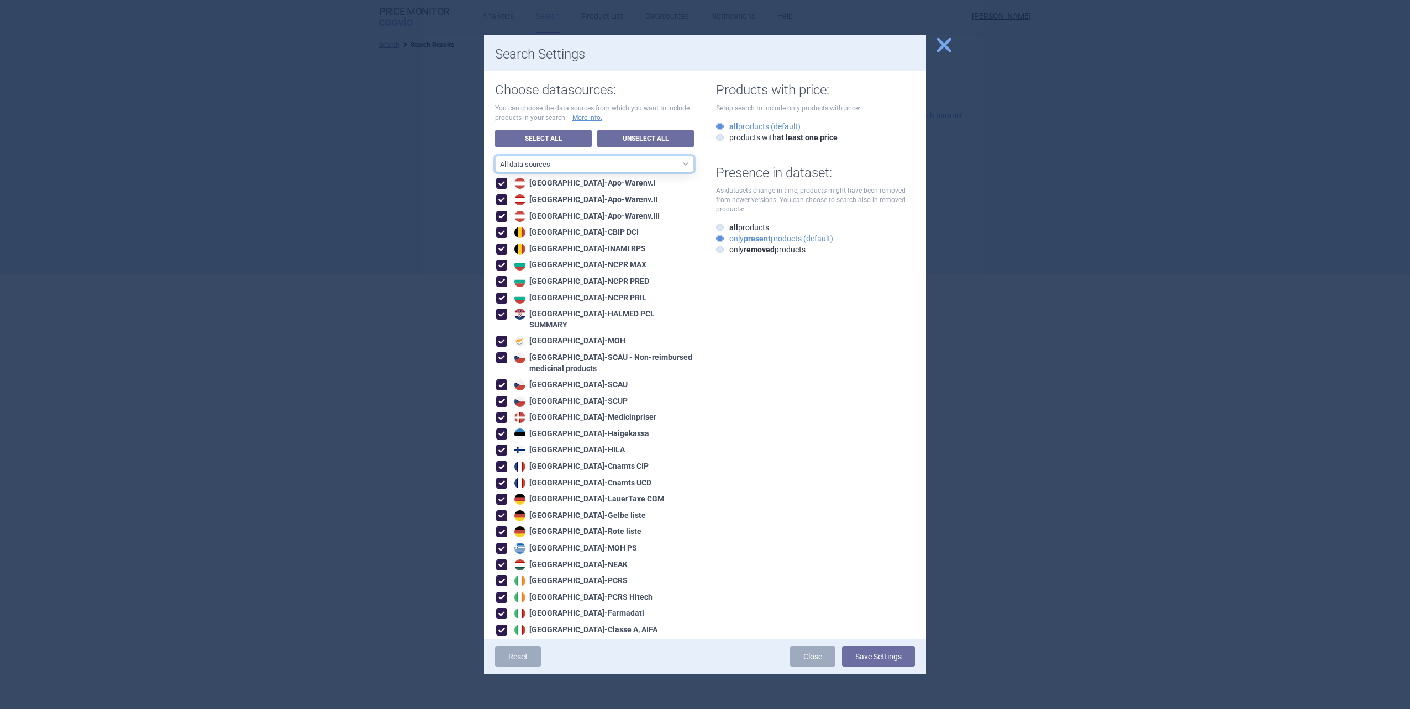 The image size is (1410, 709). What do you see at coordinates (816, 173) in the screenshot?
I see `h1: Presence in dataset:` at bounding box center [816, 173].